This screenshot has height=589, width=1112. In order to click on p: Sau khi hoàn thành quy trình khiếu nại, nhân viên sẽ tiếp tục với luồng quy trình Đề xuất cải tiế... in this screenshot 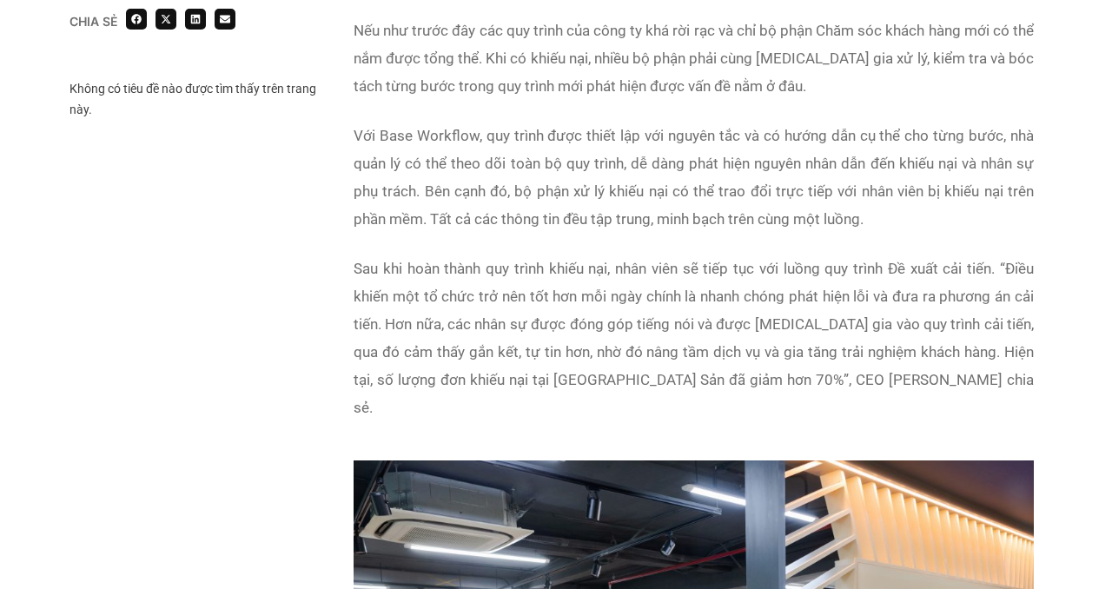, I will do `click(693, 338)`.